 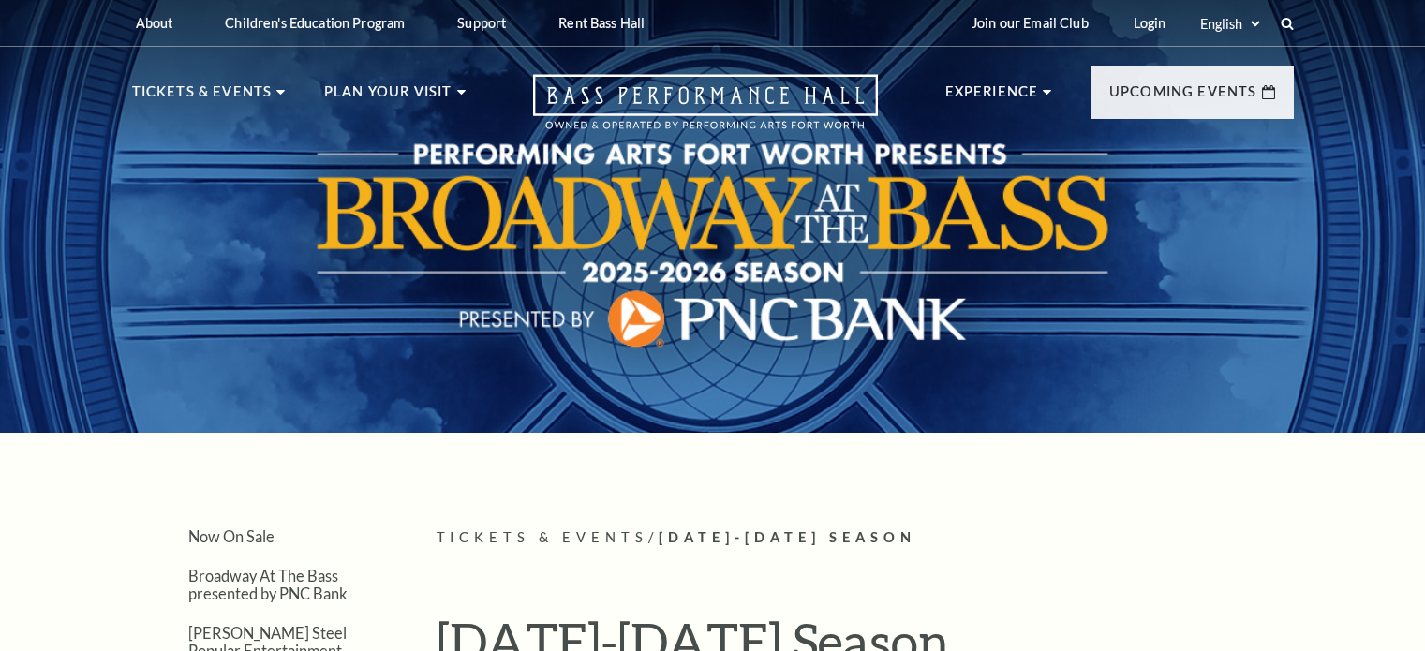 I want to click on p: About, so click(x=155, y=22).